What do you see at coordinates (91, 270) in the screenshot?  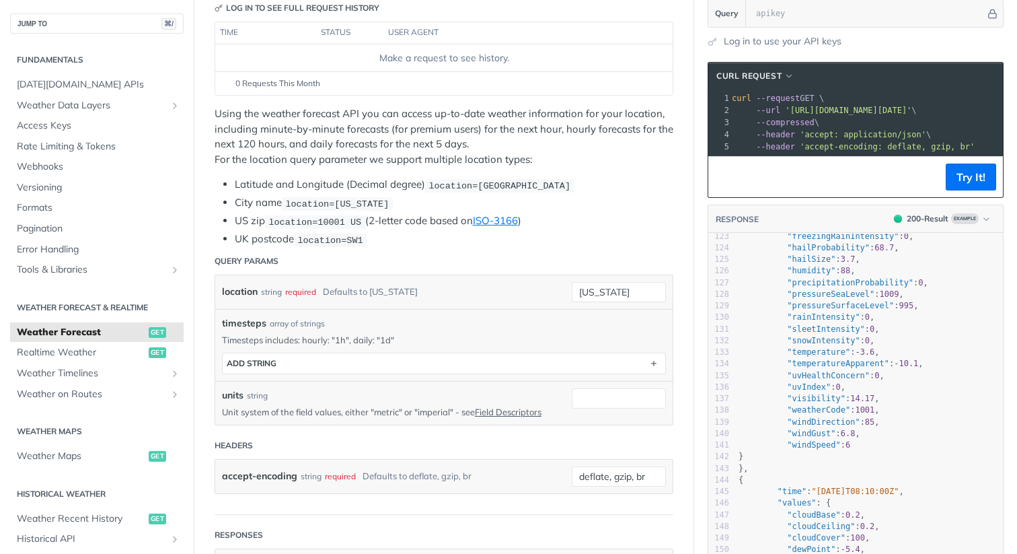 I see `span: Tools & Libraries` at bounding box center [91, 270].